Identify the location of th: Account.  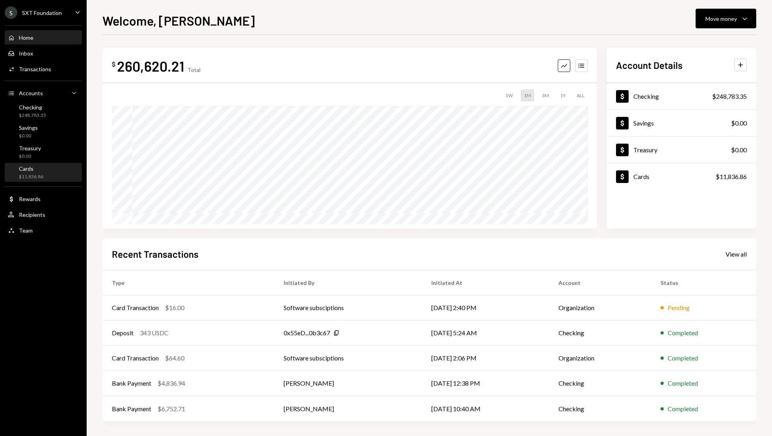
(600, 283).